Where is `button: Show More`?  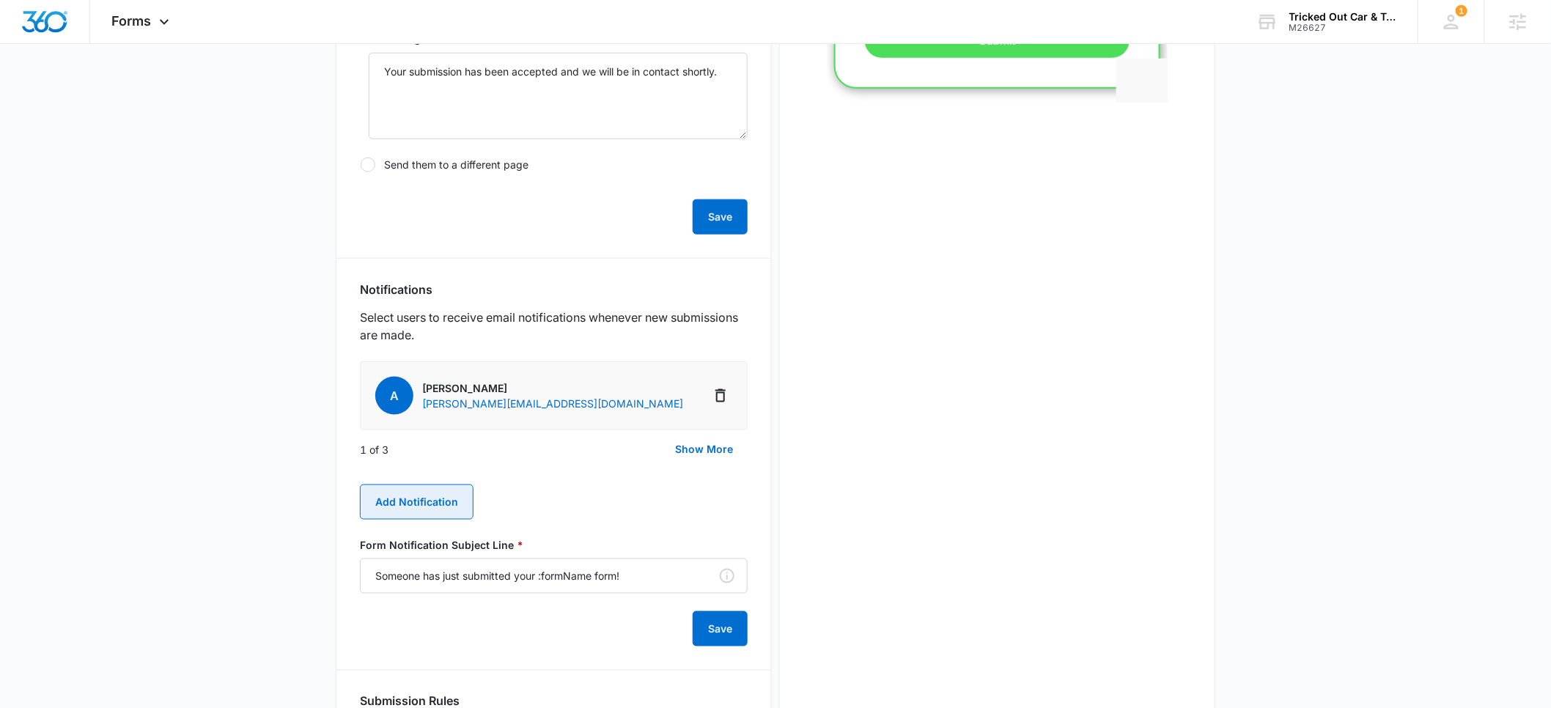 button: Show More is located at coordinates (704, 449).